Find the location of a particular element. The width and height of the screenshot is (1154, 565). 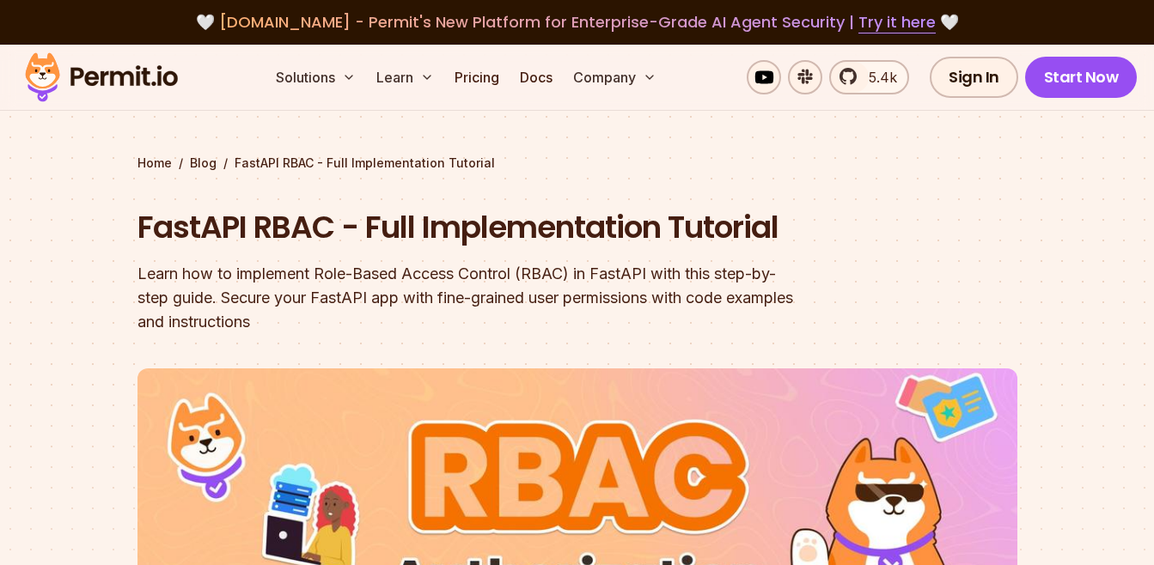

a: Home is located at coordinates (155, 163).